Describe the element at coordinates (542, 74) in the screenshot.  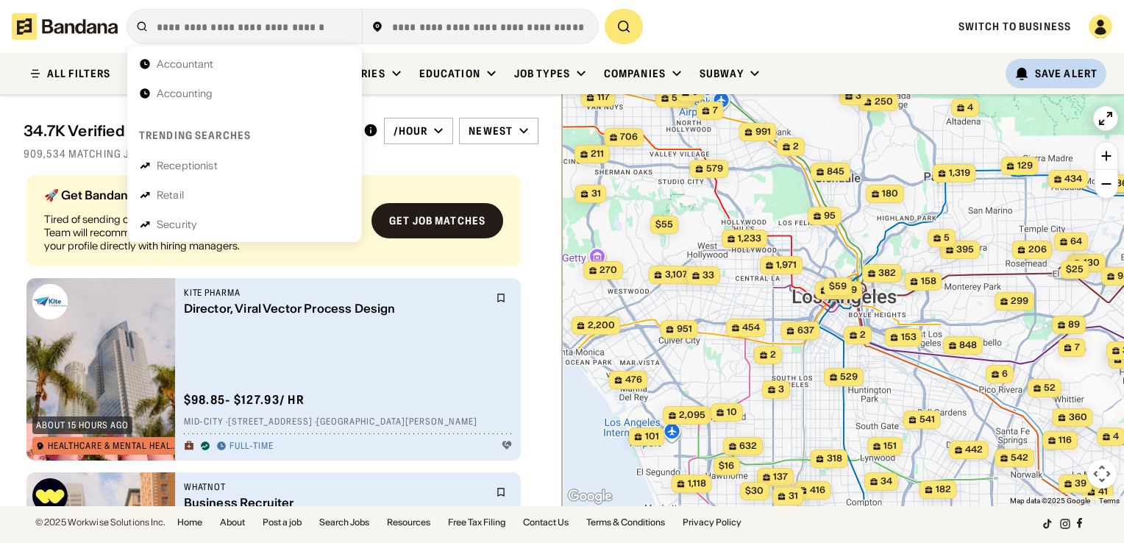
I see `div: Job Types` at that location.